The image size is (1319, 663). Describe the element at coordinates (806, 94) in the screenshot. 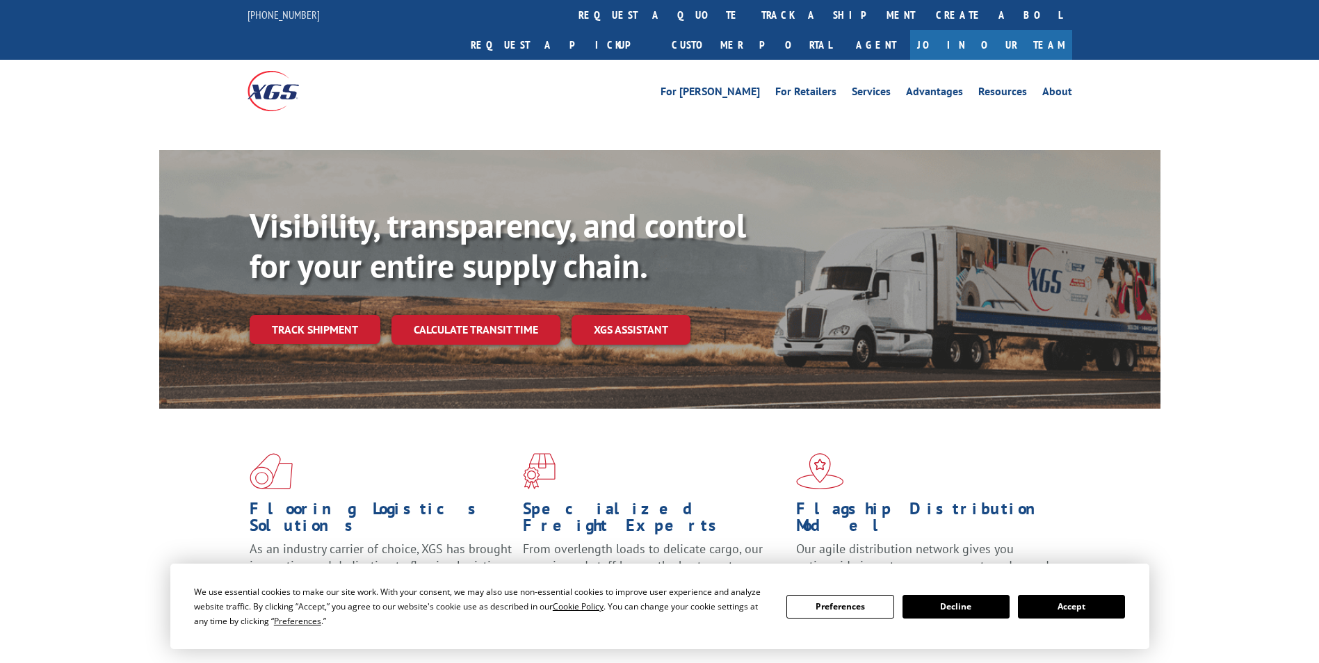

I see `a: For Retailers` at that location.